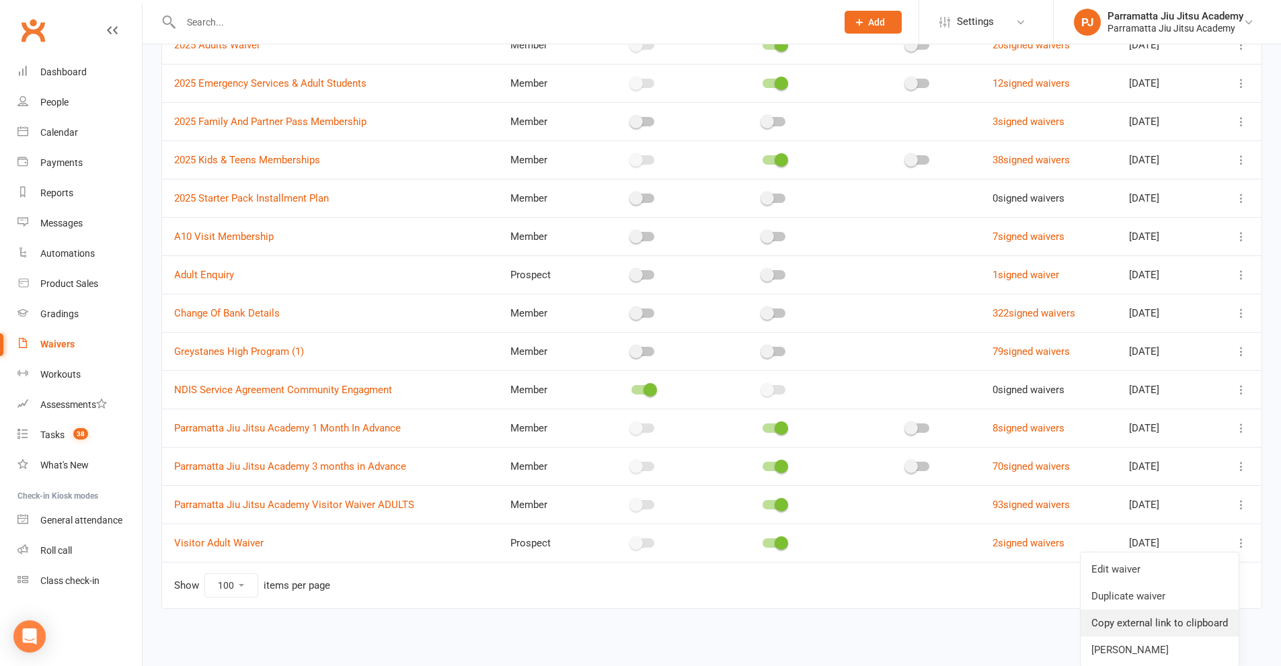 This screenshot has height=666, width=1281. I want to click on div: Messages, so click(61, 223).